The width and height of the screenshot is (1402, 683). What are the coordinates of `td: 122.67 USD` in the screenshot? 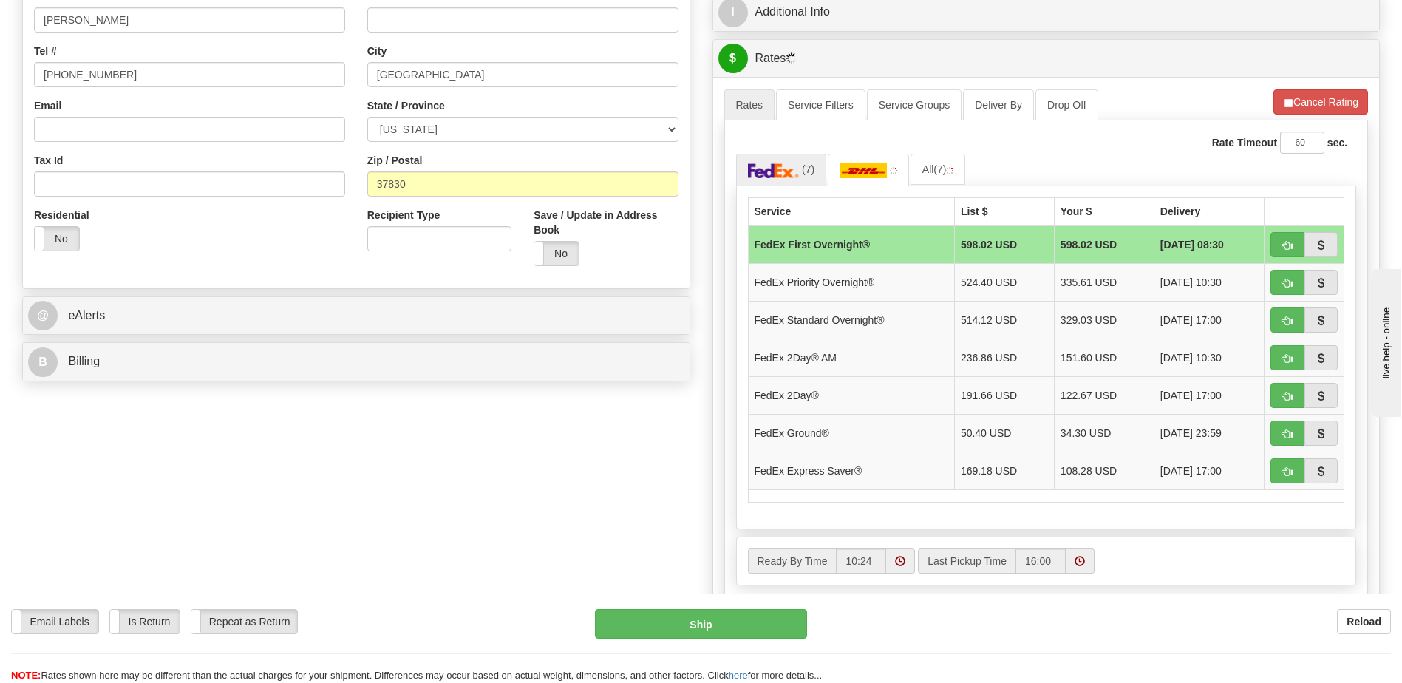 It's located at (1104, 395).